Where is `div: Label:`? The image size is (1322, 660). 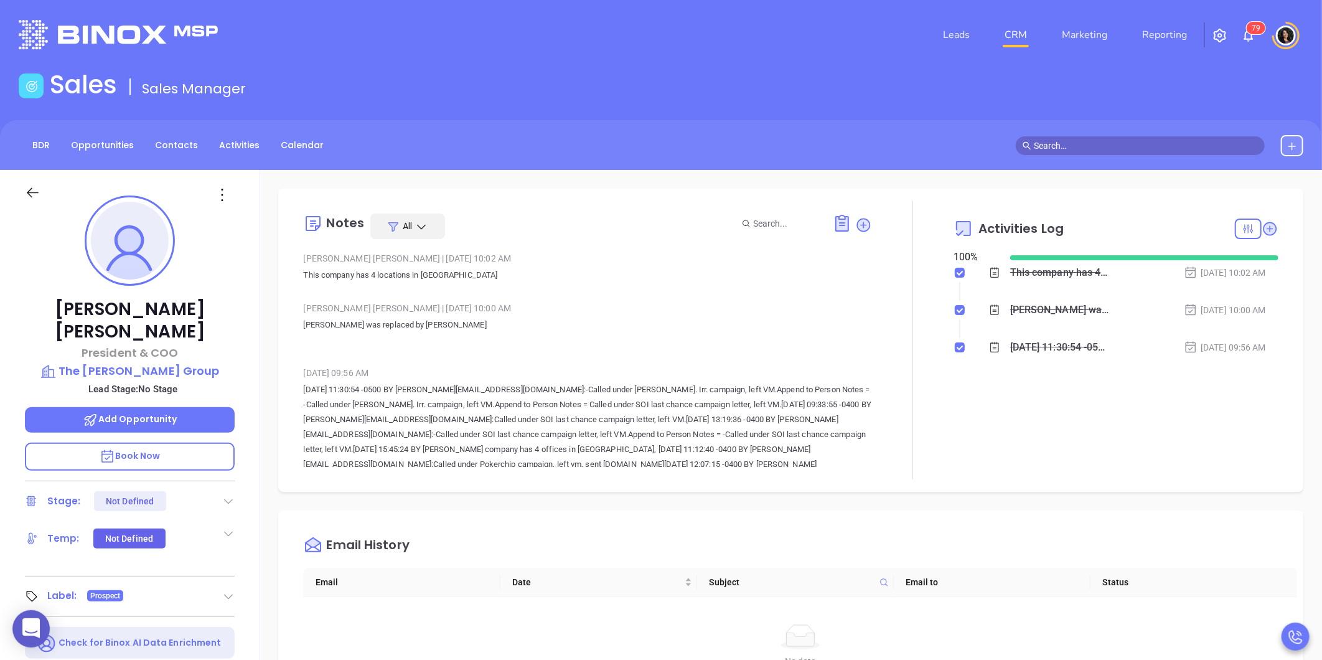 div: Label: is located at coordinates (62, 596).